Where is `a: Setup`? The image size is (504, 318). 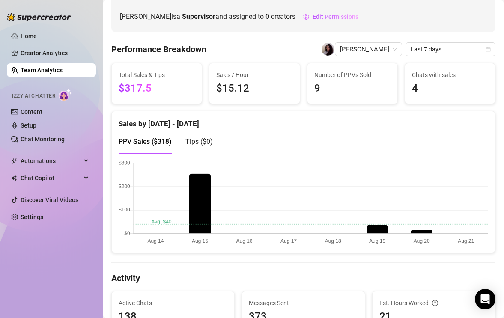 a: Setup is located at coordinates (28, 125).